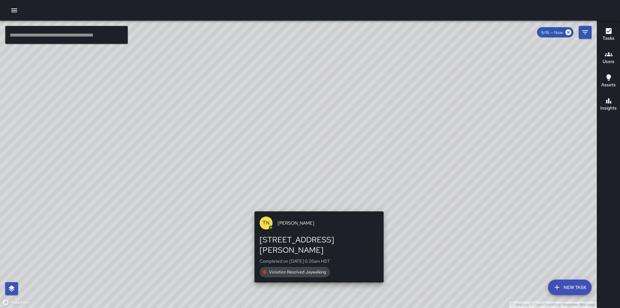 This screenshot has height=308, width=620. I want to click on button: Filters, so click(585, 32).